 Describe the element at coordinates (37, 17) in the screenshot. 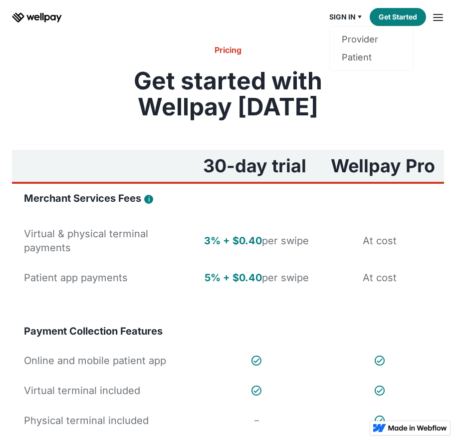

I see `a: home` at that location.